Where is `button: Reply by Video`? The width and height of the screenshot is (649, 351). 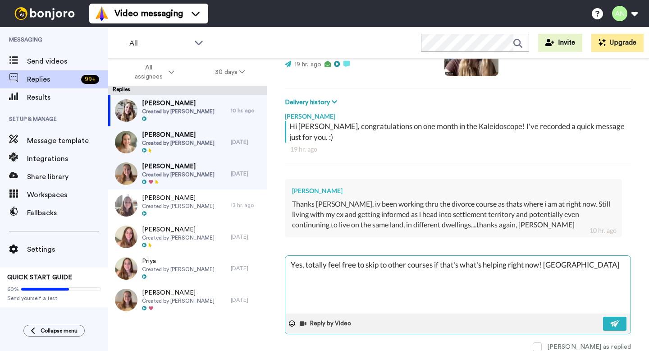
button: Reply by Video is located at coordinates (326, 323).